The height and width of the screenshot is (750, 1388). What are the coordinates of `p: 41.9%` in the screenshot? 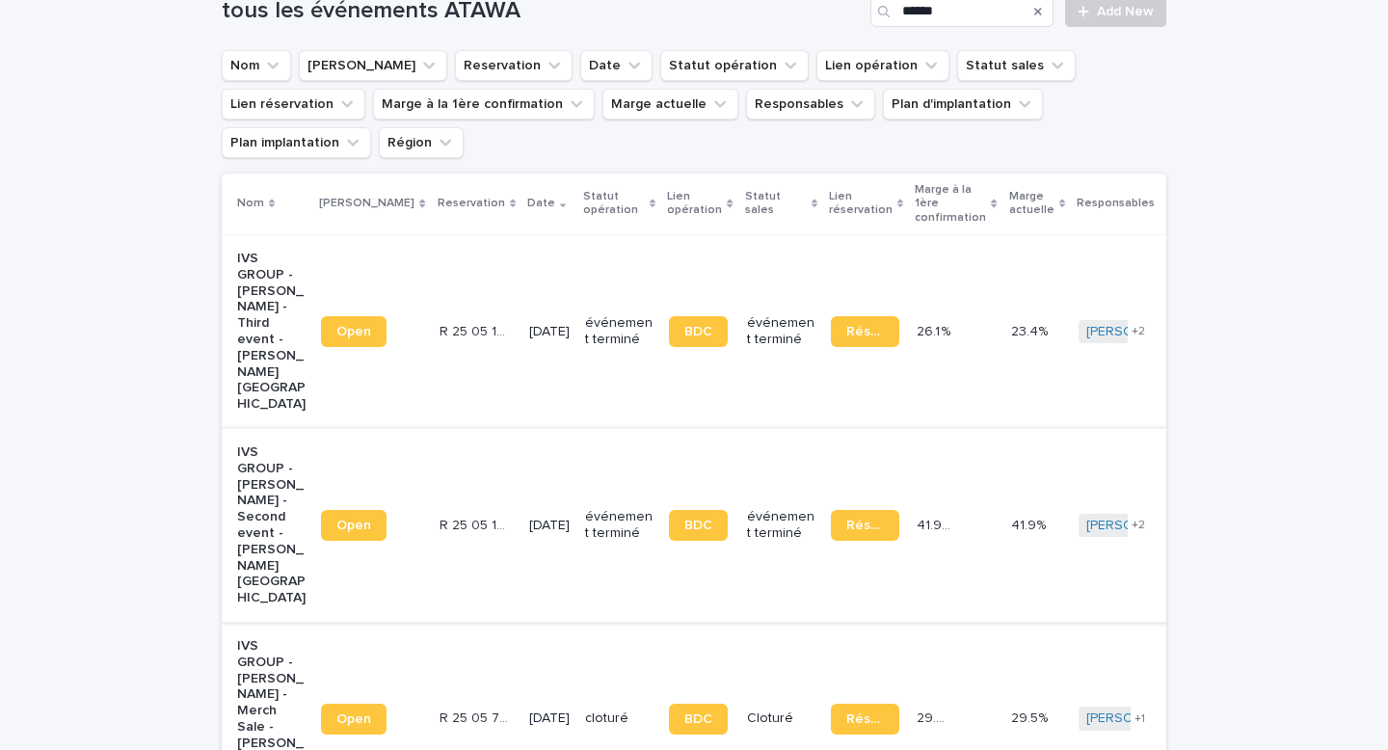 It's located at (1030, 523).